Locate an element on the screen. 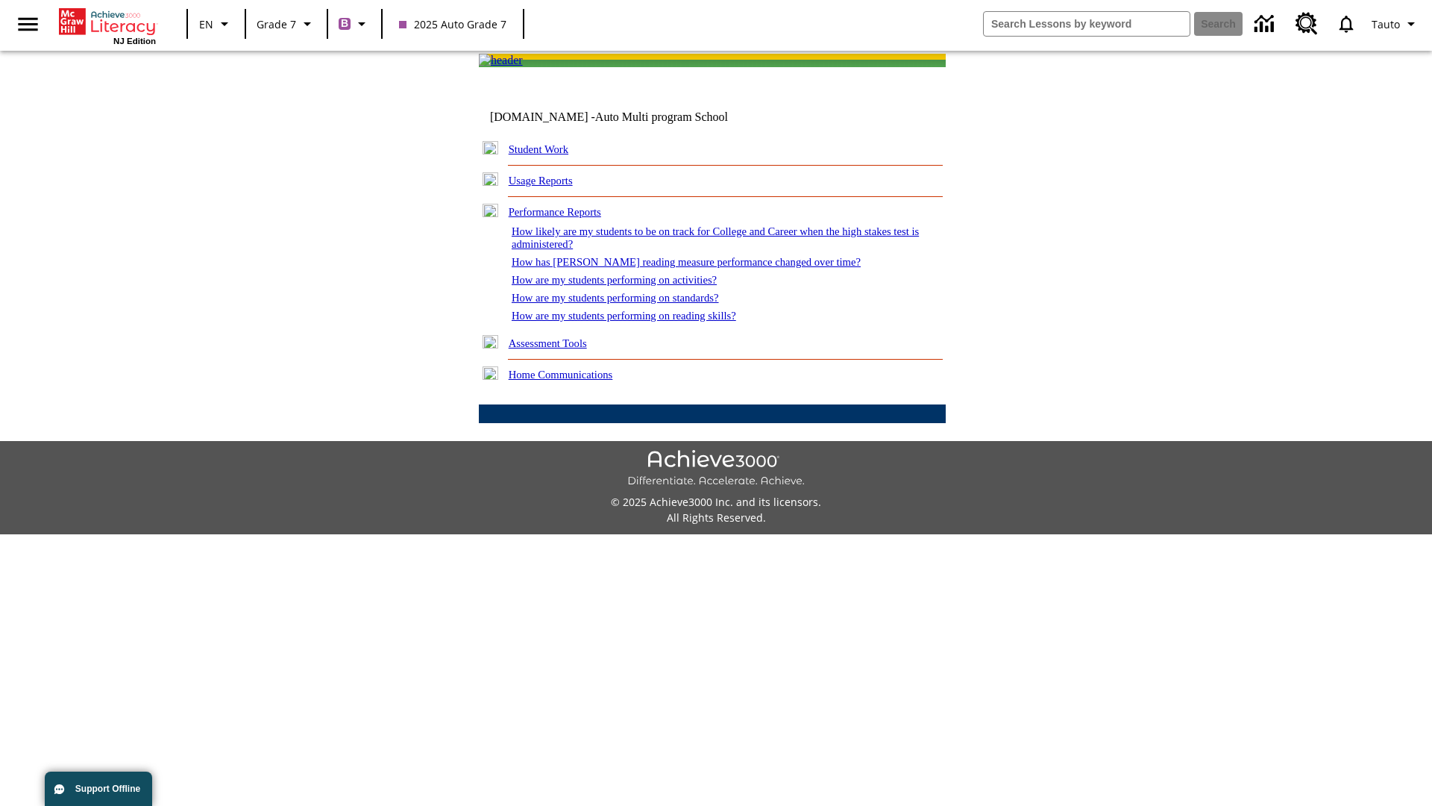 The image size is (1432, 806). button: Grade: Grade 7, Select a grade is located at coordinates (286, 24).